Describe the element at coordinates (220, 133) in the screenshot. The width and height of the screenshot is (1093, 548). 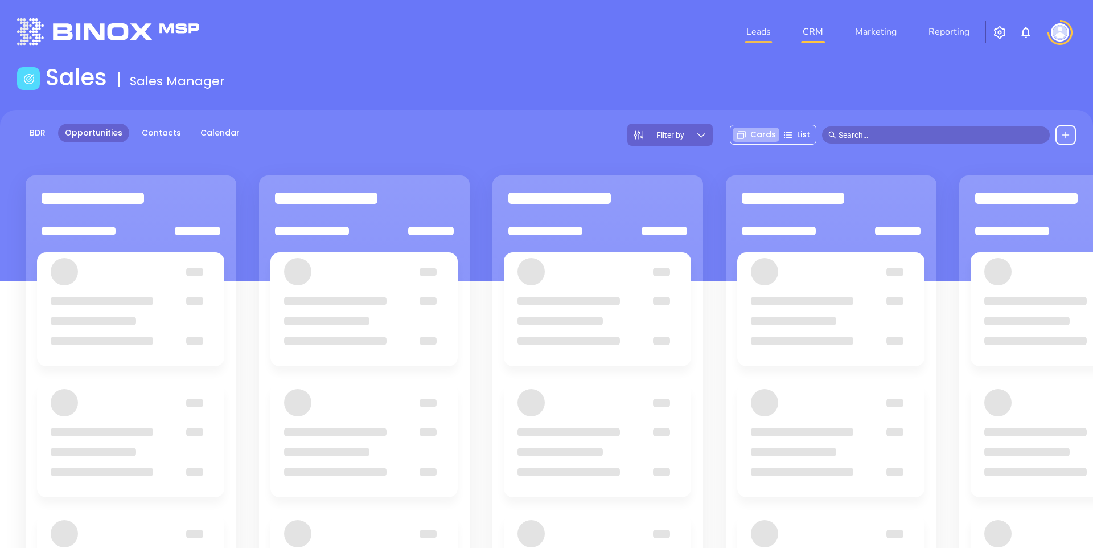
I see `a: Calendar` at that location.